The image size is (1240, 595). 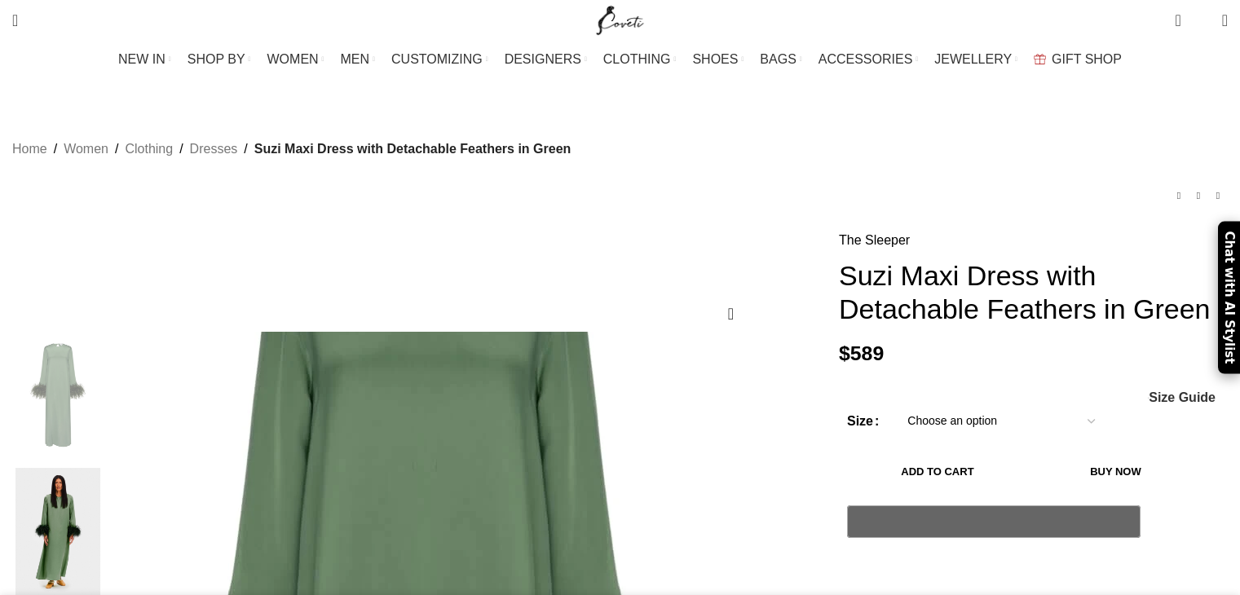 What do you see at coordinates (291, 149) in the screenshot?
I see `nav: Breadcrumb` at bounding box center [291, 149].